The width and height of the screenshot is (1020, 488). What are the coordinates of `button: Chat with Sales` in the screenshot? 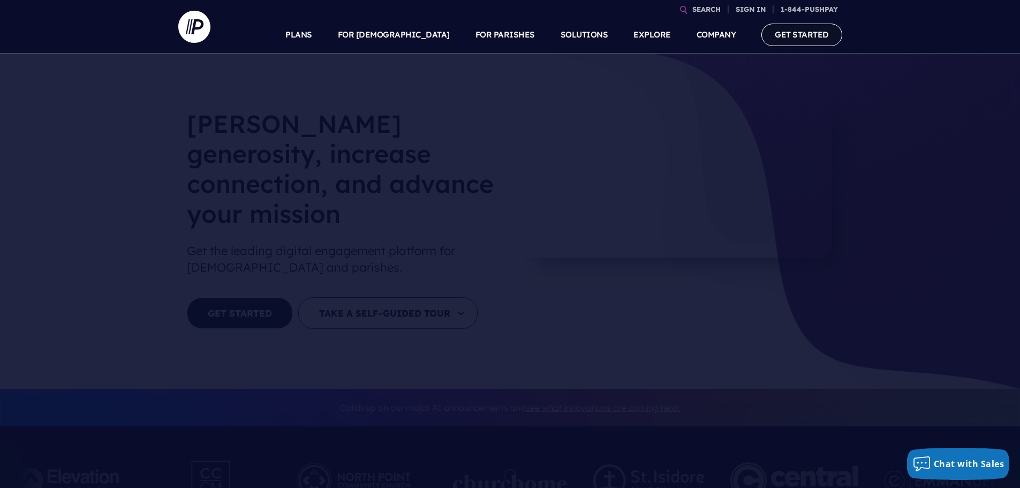 It's located at (958, 464).